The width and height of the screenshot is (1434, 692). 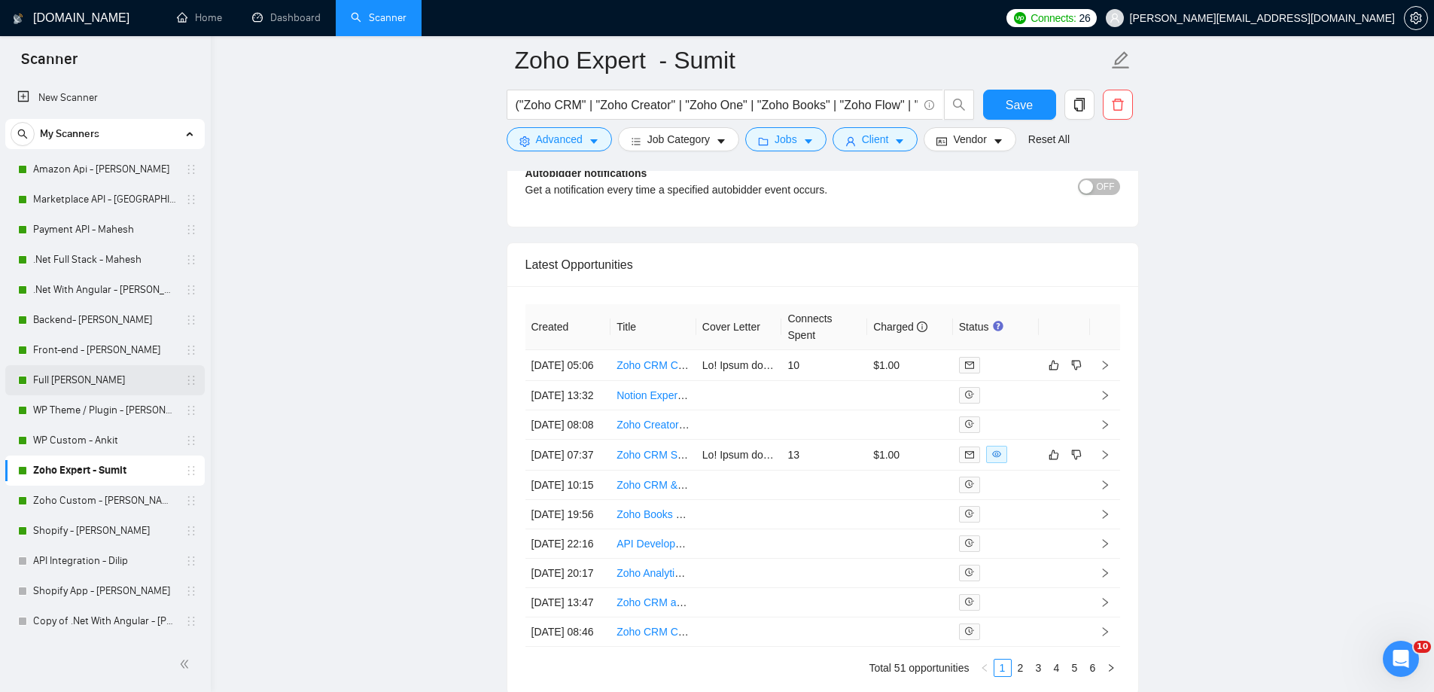 I want to click on span: folder, so click(x=763, y=141).